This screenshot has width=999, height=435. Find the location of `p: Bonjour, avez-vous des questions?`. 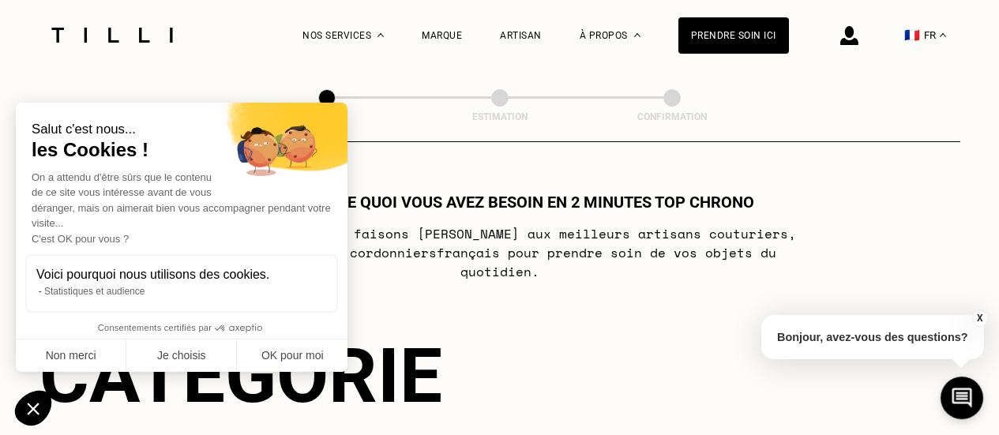

p: Bonjour, avez-vous des questions? is located at coordinates (872, 337).